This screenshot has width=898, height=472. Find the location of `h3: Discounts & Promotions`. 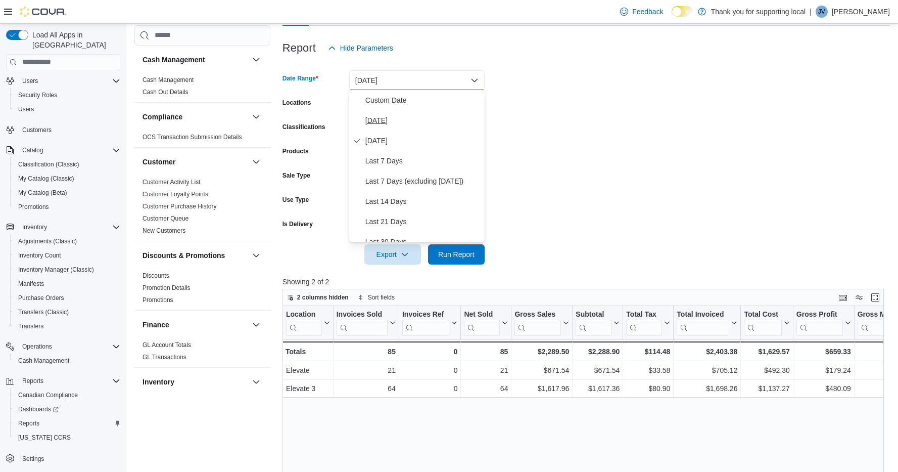

h3: Discounts & Promotions is located at coordinates (183, 255).